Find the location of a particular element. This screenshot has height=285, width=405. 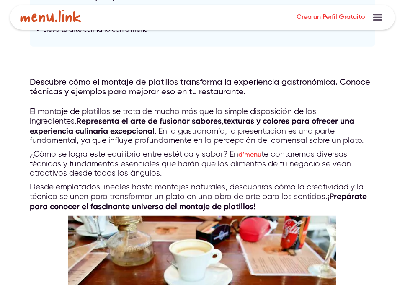

a: Eleva tu arte culinario con d'menu is located at coordinates (95, 30).